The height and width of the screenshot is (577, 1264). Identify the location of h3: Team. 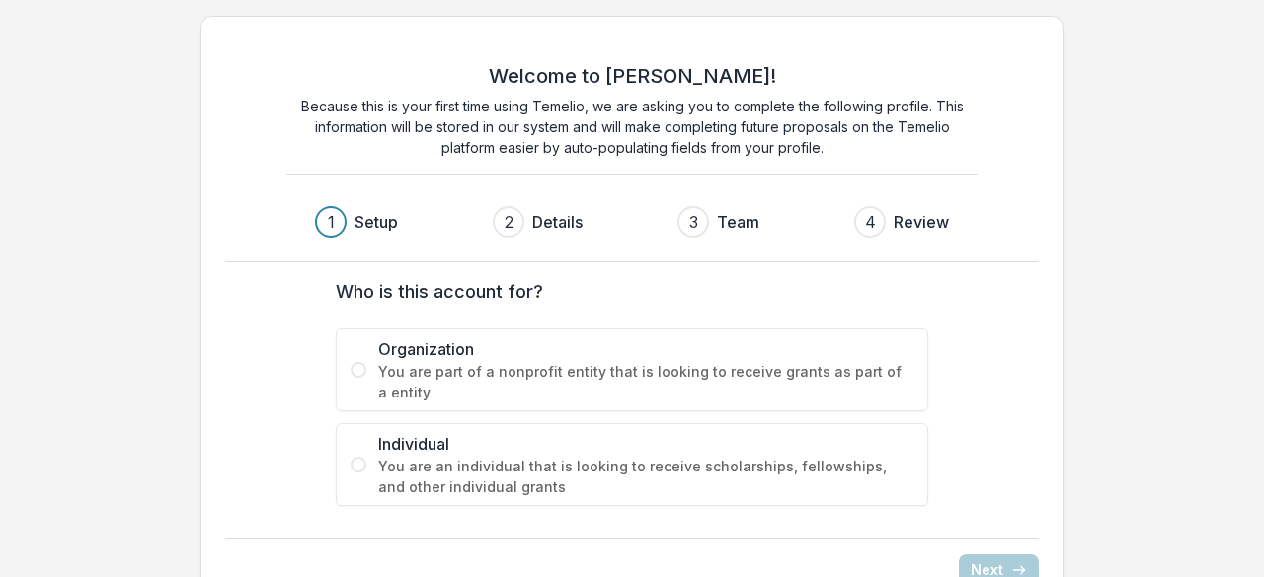
(737, 222).